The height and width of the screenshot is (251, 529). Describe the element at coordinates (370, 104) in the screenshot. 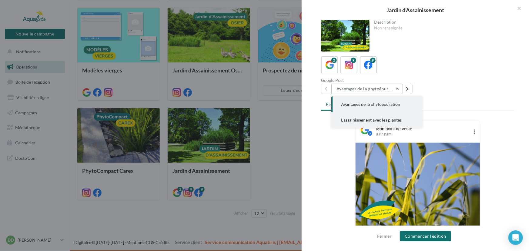

I see `span: Avantages de la phytoépuration` at that location.